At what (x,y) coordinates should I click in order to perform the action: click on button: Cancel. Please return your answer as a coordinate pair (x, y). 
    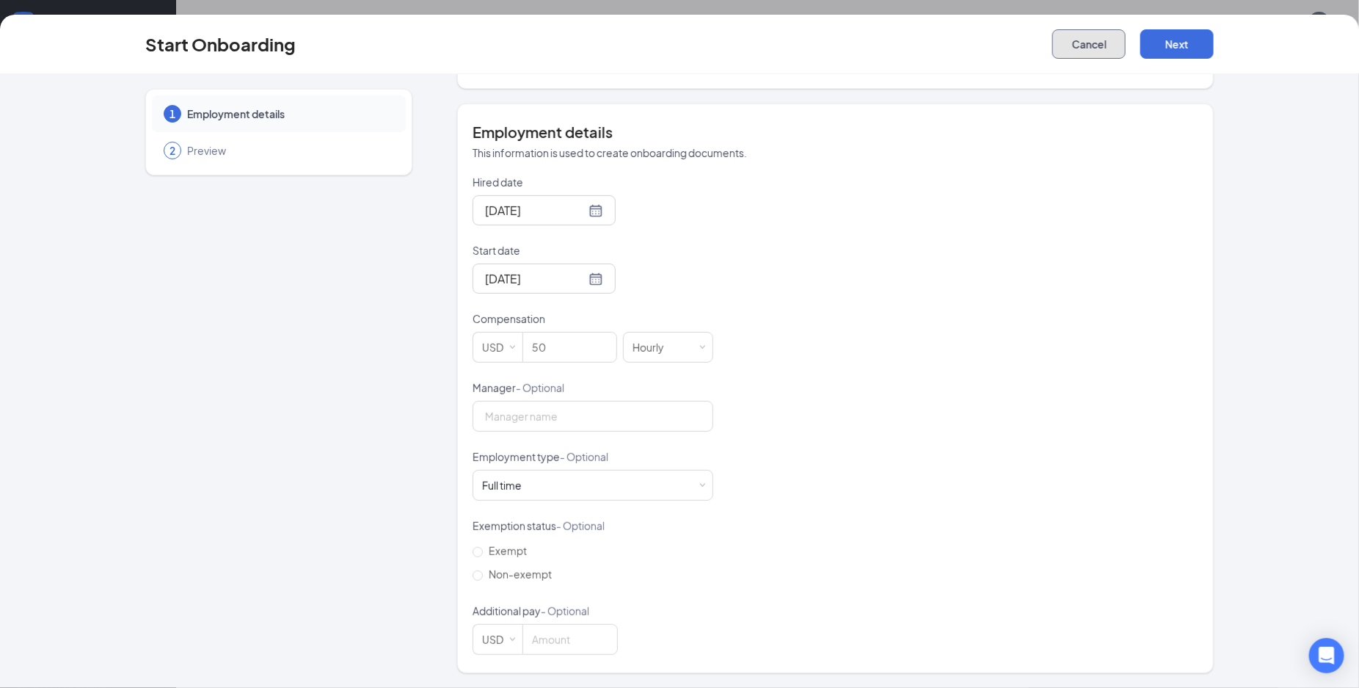
    Looking at the image, I should click on (1089, 44).